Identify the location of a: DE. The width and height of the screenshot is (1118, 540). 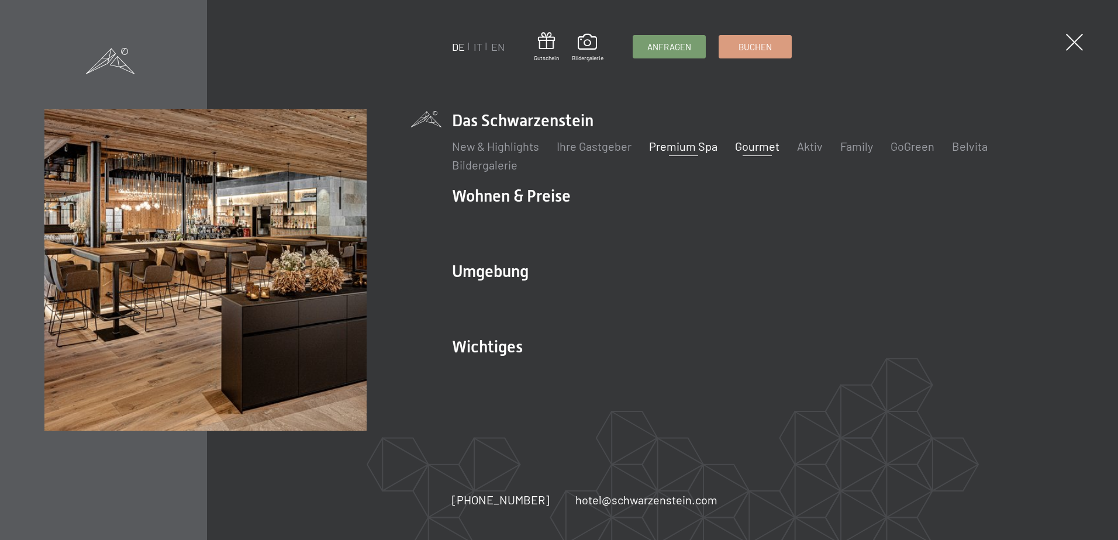
(458, 47).